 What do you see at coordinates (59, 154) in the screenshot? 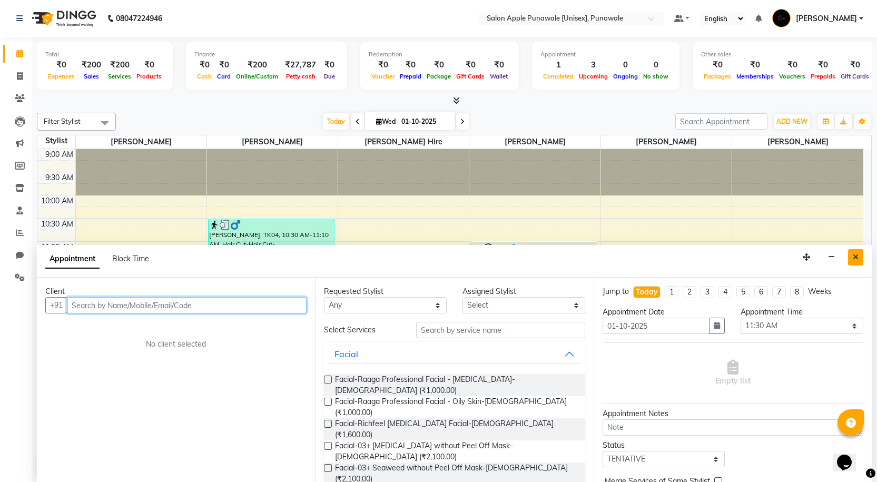
I see `div: 9:00 AM` at bounding box center [59, 154].